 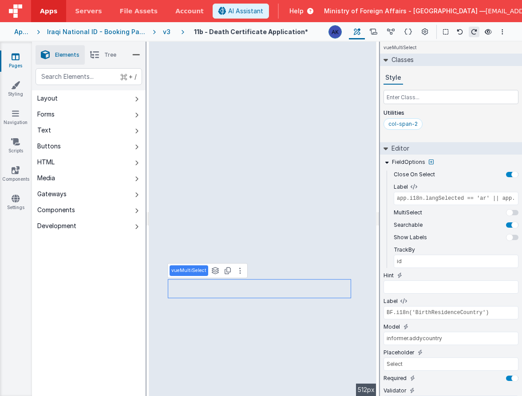 What do you see at coordinates (393, 78) in the screenshot?
I see `button: Style` at bounding box center [393, 78].